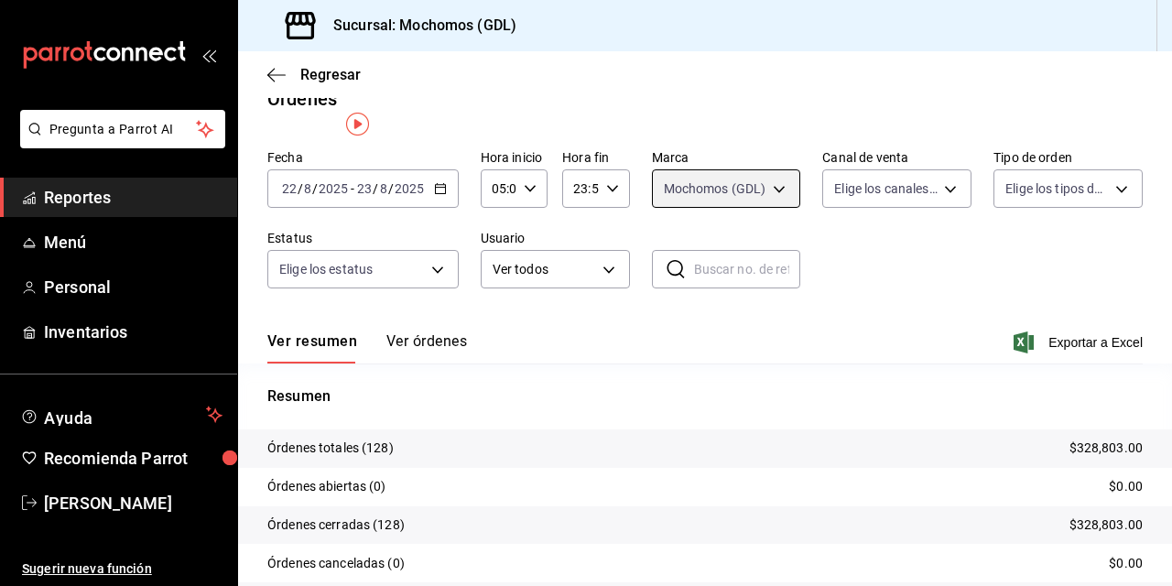  What do you see at coordinates (314, 74) in the screenshot?
I see `button: Regresar` at bounding box center [314, 74].